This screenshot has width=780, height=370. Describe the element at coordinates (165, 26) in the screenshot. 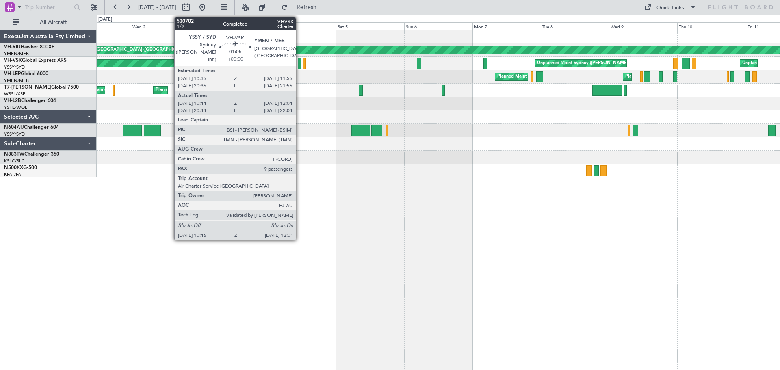

I see `div: Wed 2` at that location.